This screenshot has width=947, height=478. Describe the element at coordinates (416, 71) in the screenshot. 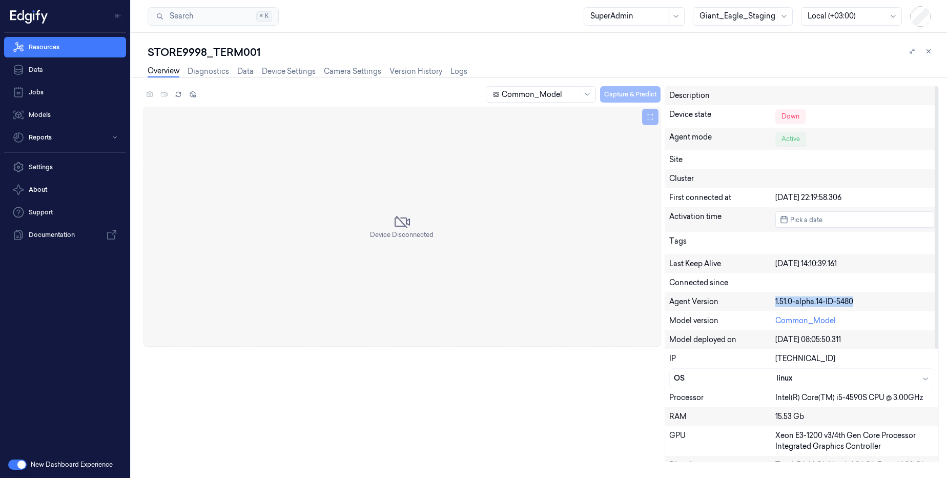

I see `a: Version History` at that location.